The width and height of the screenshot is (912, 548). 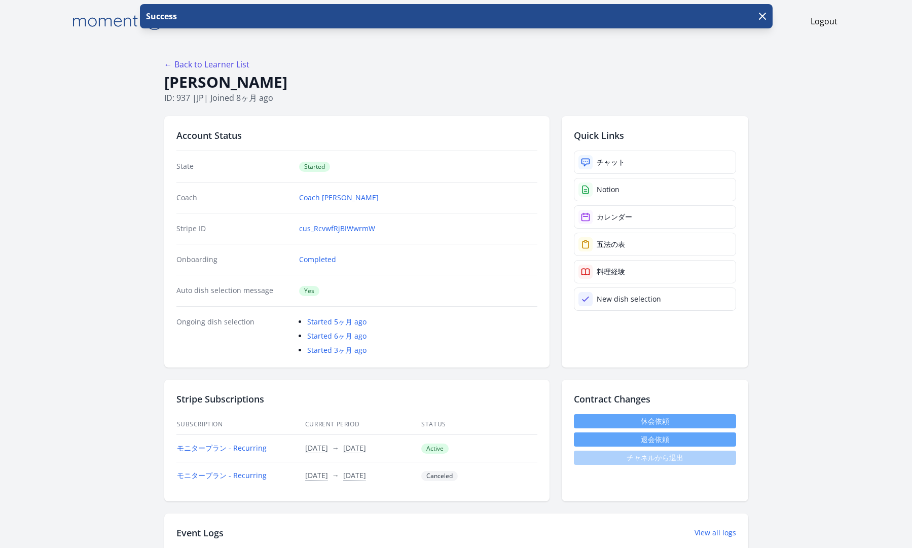 What do you see at coordinates (608, 190) in the screenshot?
I see `div: Notion` at bounding box center [608, 190].